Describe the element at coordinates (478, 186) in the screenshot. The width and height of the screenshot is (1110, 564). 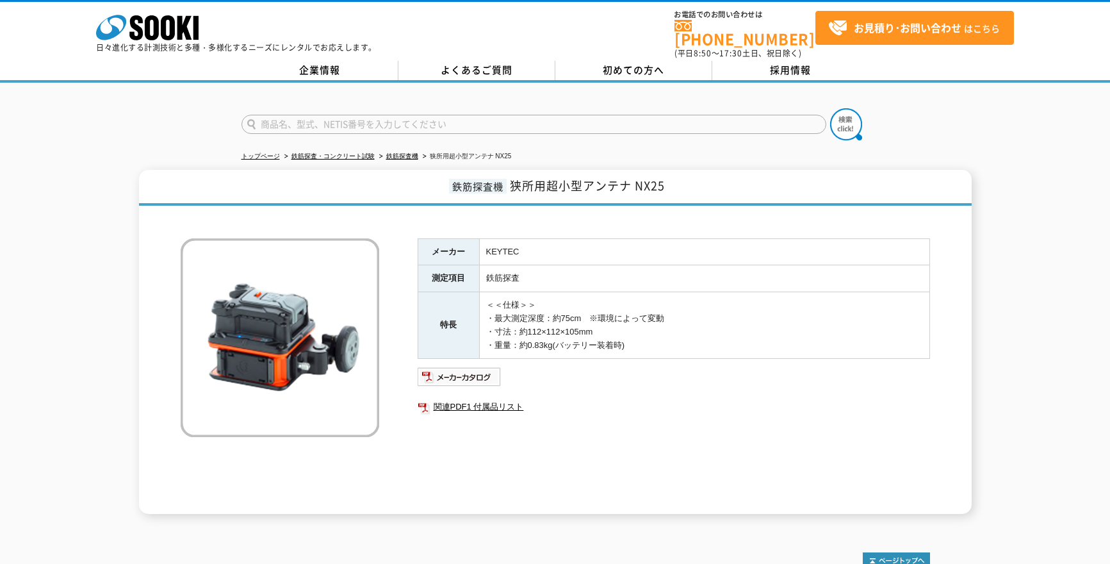
I see `span: 鉄筋探査機` at that location.